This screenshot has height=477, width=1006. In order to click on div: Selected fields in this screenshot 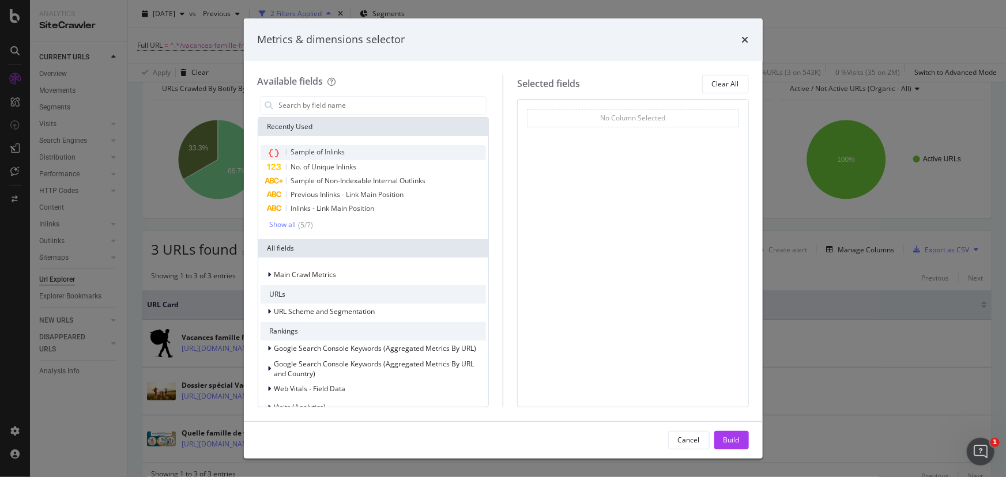, I will do `click(548, 84)`.